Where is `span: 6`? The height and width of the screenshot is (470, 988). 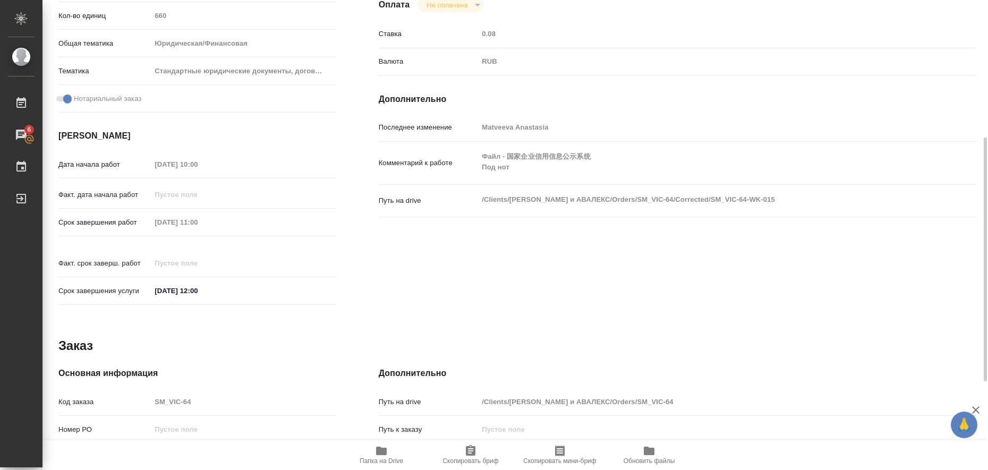 span: 6 is located at coordinates (29, 130).